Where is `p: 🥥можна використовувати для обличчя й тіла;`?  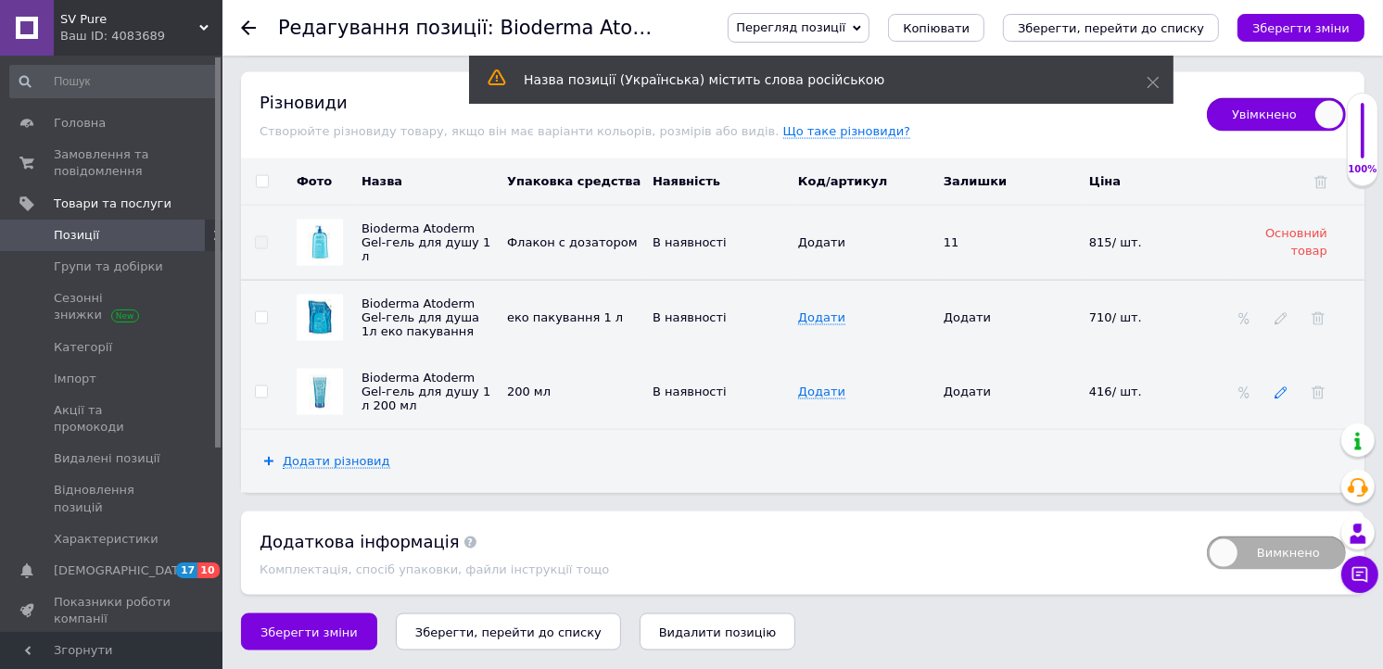 p: 🥥можна використовувати для обличчя й тіла; is located at coordinates (196, 158).